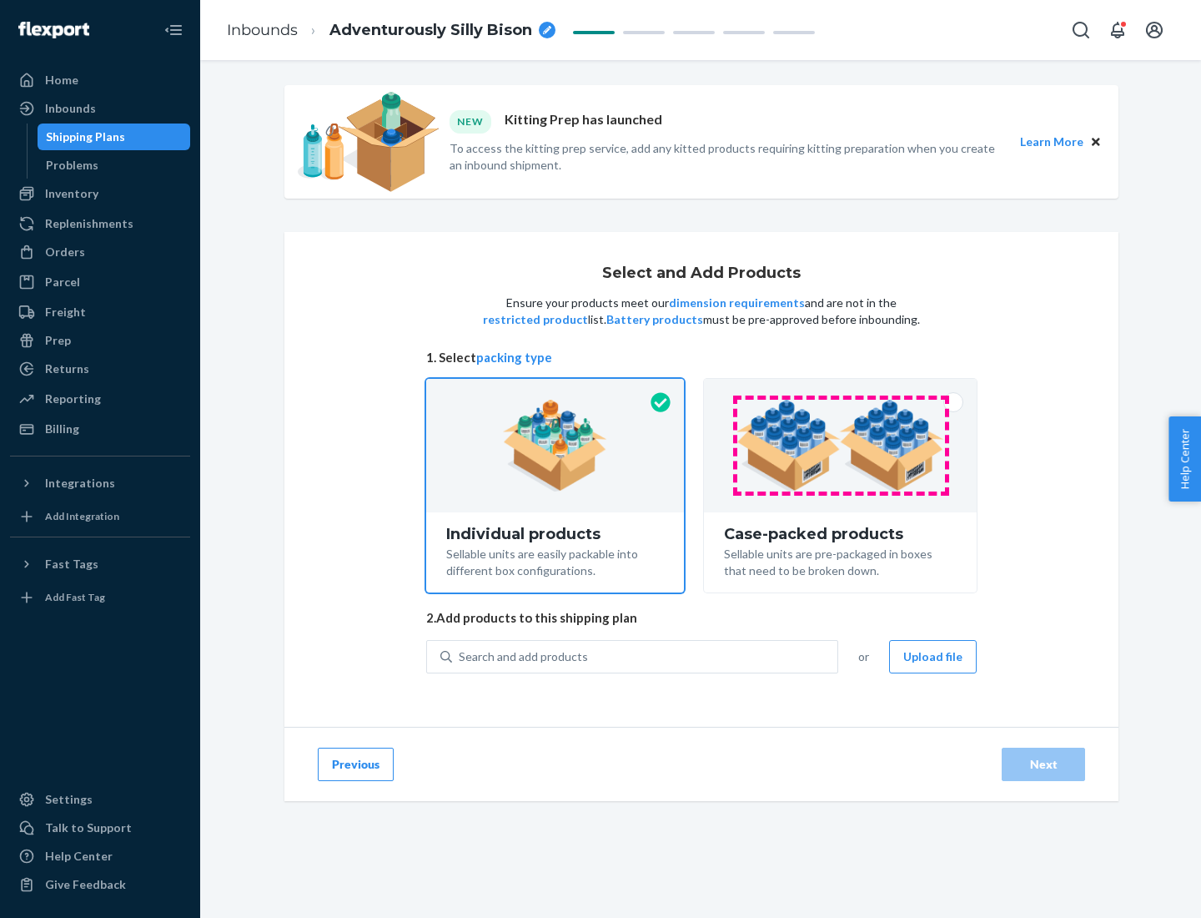 This screenshot has width=1201, height=918. I want to click on a: Freight, so click(100, 312).